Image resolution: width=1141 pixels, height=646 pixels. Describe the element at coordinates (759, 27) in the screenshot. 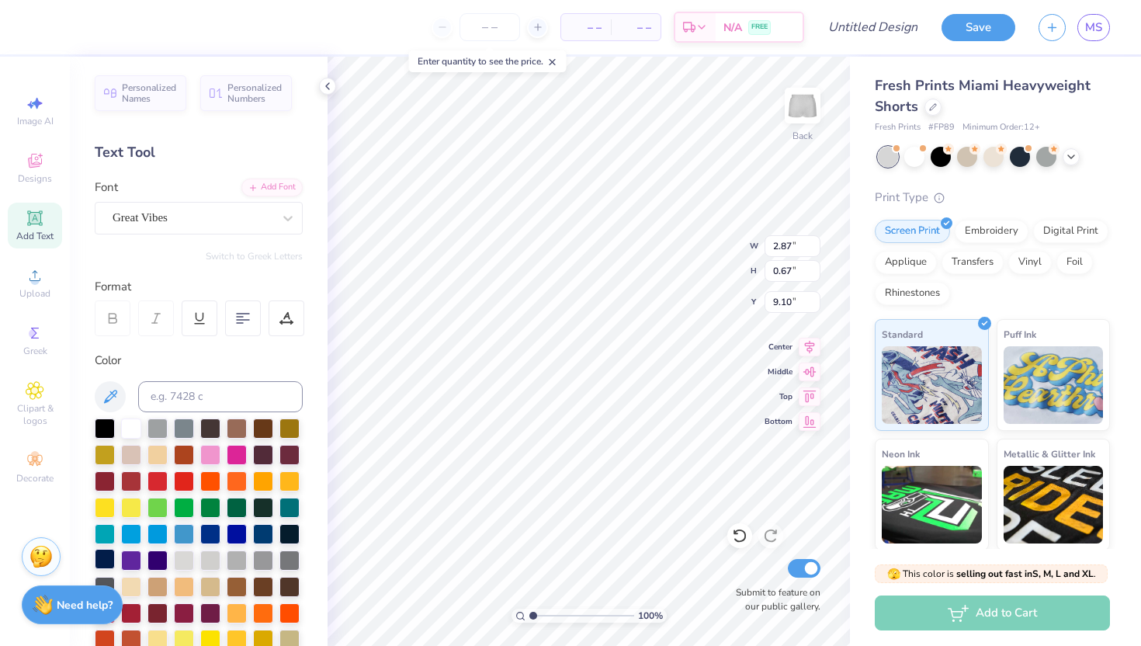

I see `span: FREE` at that location.